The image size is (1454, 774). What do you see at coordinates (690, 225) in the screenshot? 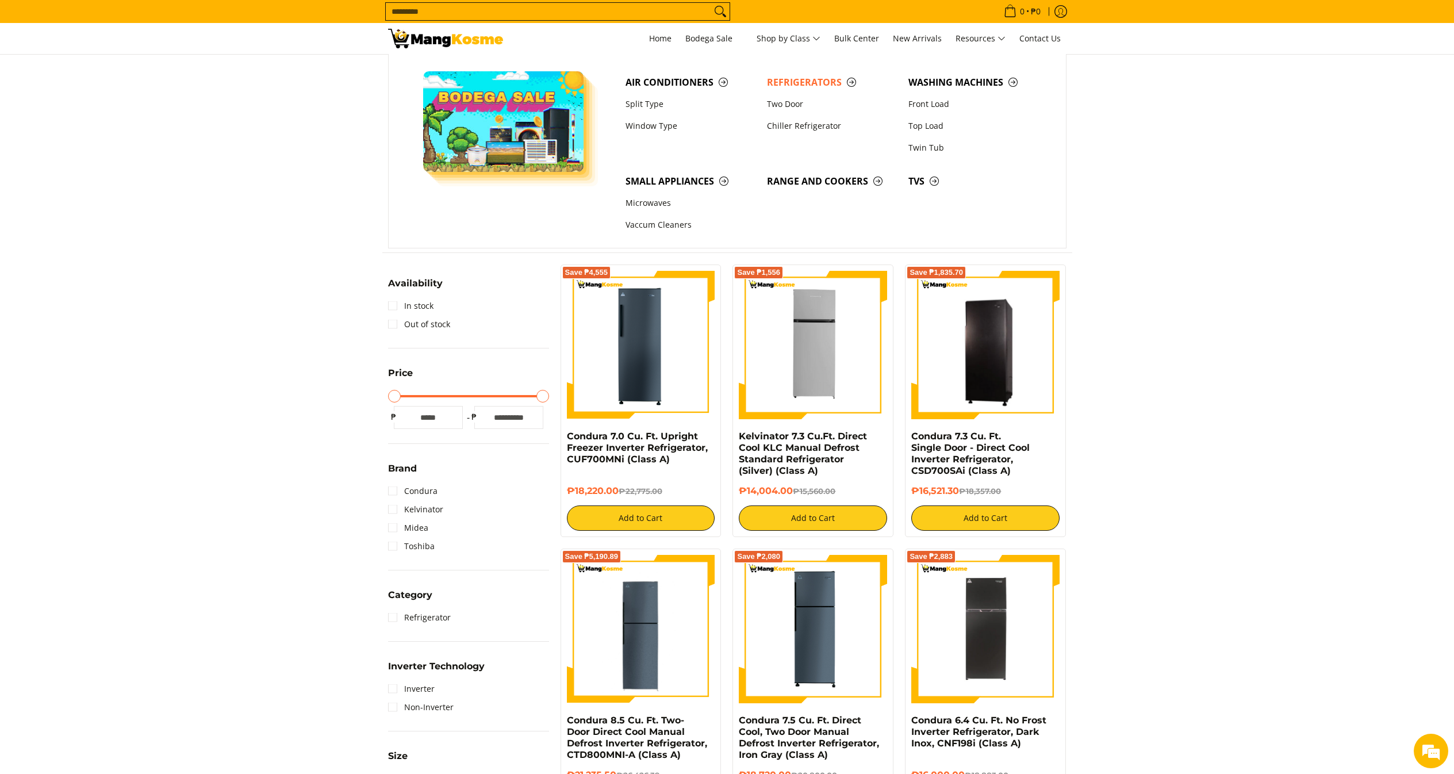
I see `a: Vaccum Cleaners` at bounding box center [690, 225].